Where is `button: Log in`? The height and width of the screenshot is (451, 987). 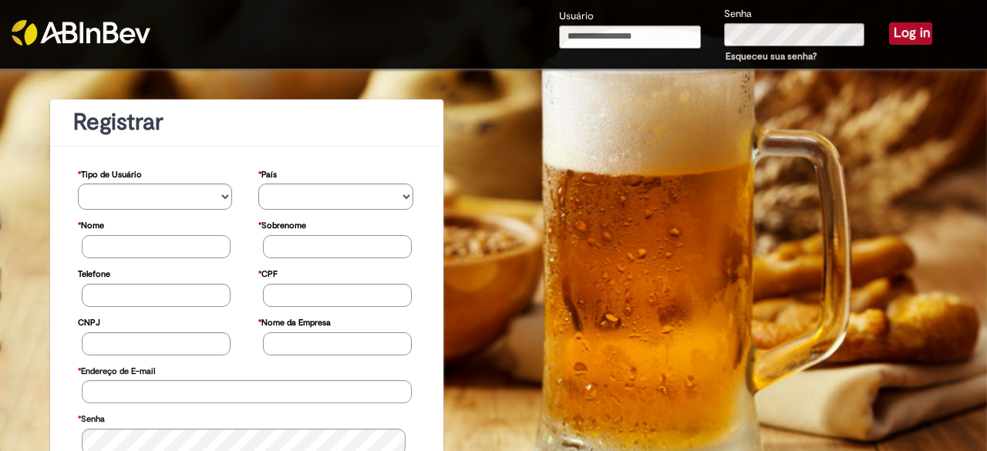 button: Log in is located at coordinates (911, 33).